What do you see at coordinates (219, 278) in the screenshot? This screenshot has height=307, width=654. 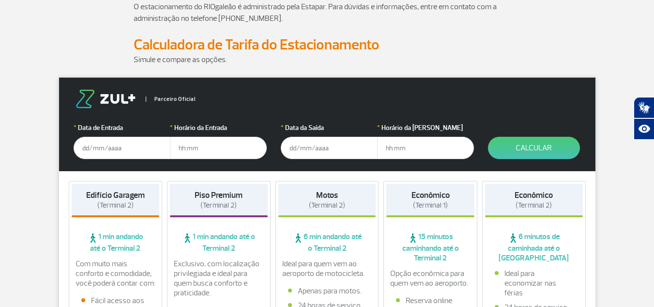 I see `p: Exclusivo, com localização privilegiada e ideal para quem busca conforto e praticidade.` at bounding box center [219, 278].